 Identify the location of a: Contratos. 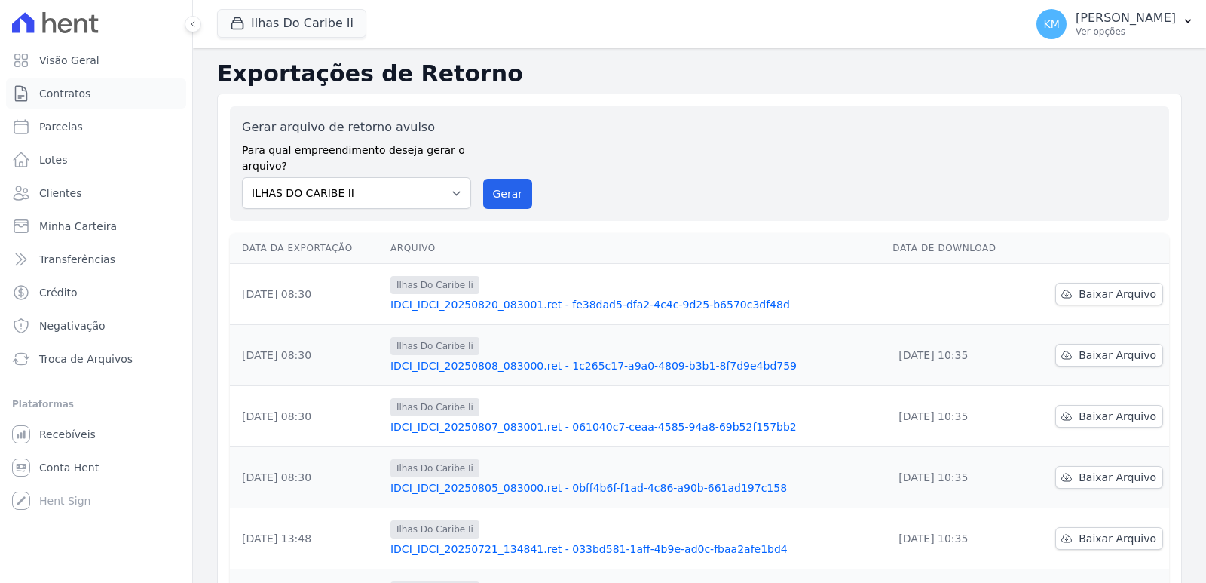
(96, 93).